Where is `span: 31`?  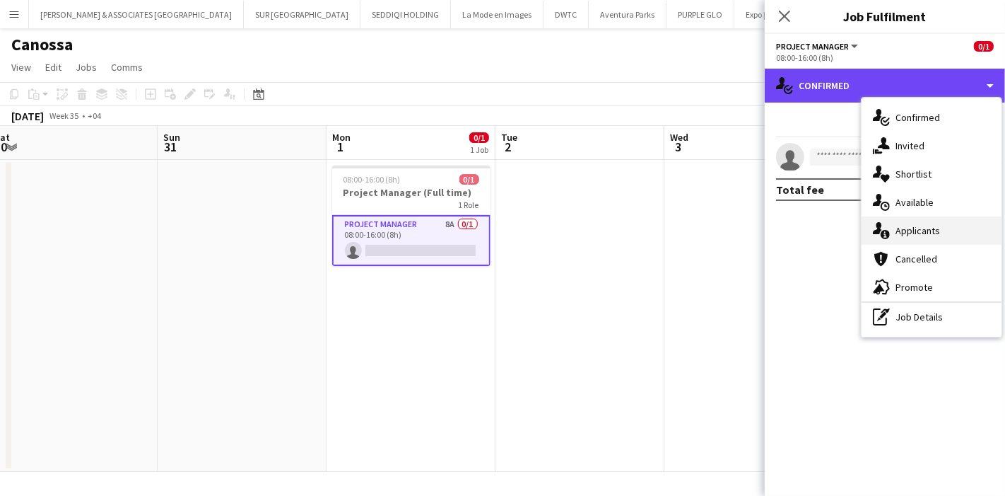
span: 31 is located at coordinates (170, 146).